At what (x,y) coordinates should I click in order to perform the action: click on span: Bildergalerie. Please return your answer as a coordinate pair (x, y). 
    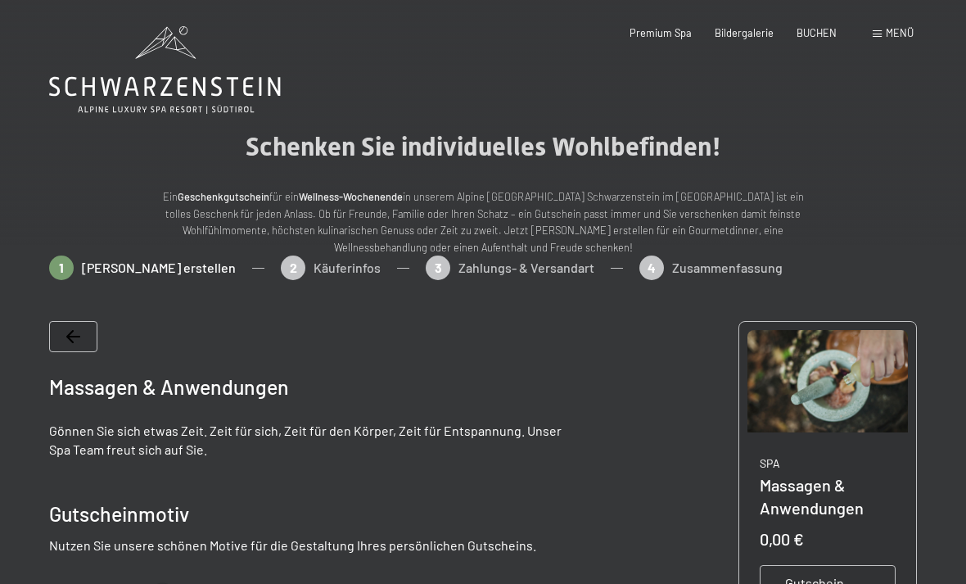
    Looking at the image, I should click on (744, 33).